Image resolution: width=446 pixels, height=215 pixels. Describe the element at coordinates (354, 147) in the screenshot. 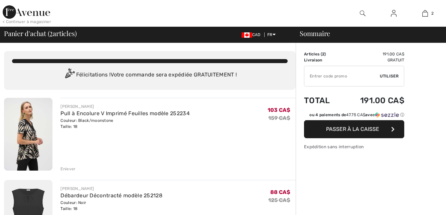

I see `div: Expédition sans interruption` at that location.